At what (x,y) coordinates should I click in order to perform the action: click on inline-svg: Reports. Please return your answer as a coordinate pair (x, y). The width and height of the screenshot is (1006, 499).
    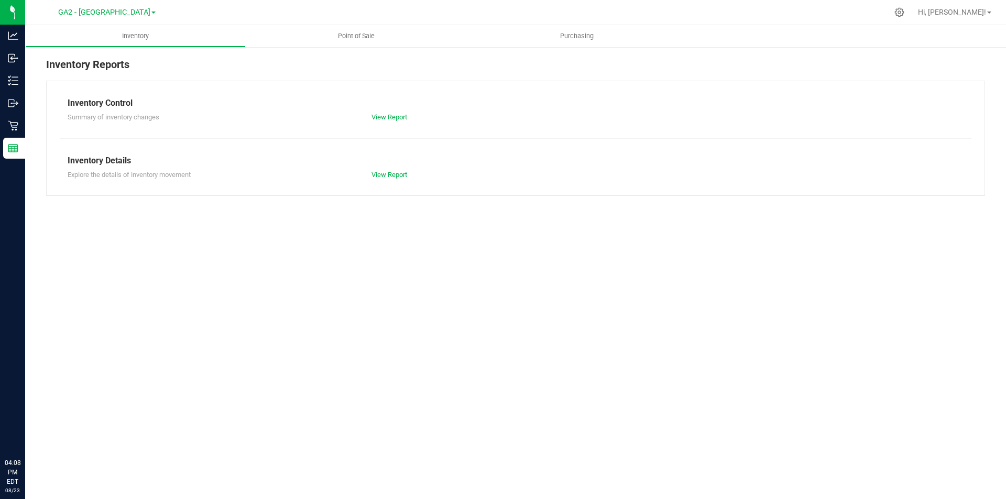
    Looking at the image, I should click on (13, 148).